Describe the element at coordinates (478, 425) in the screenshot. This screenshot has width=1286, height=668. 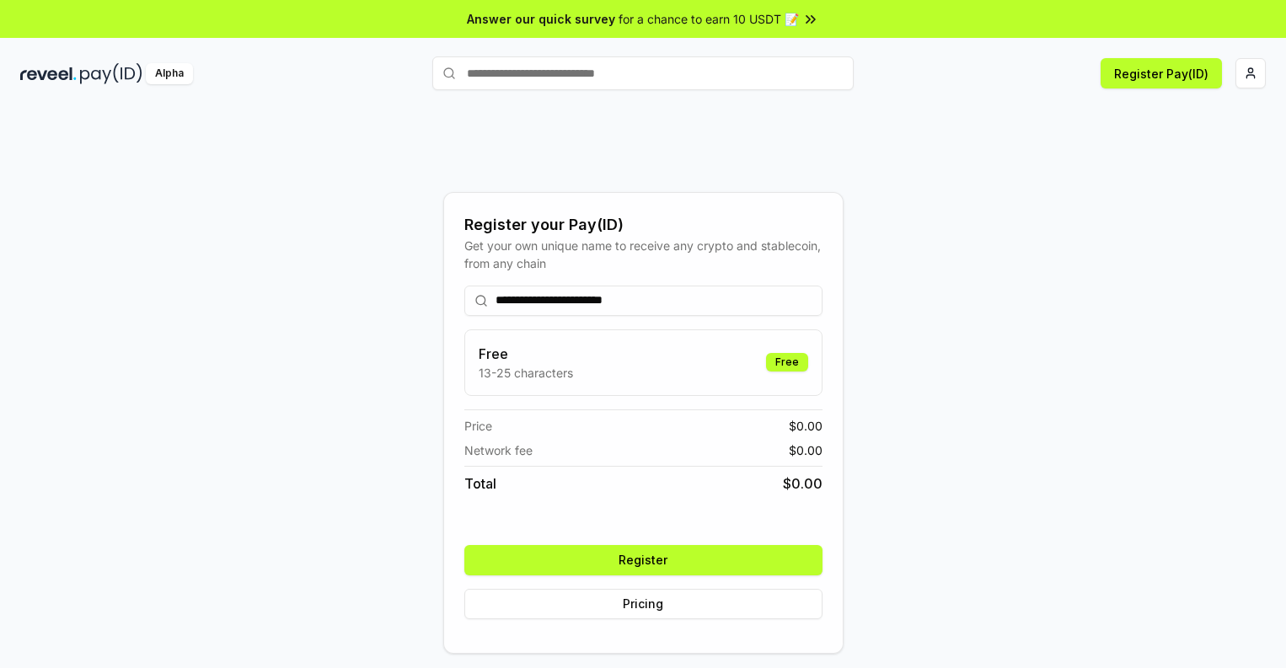
I see `span: Price` at that location.